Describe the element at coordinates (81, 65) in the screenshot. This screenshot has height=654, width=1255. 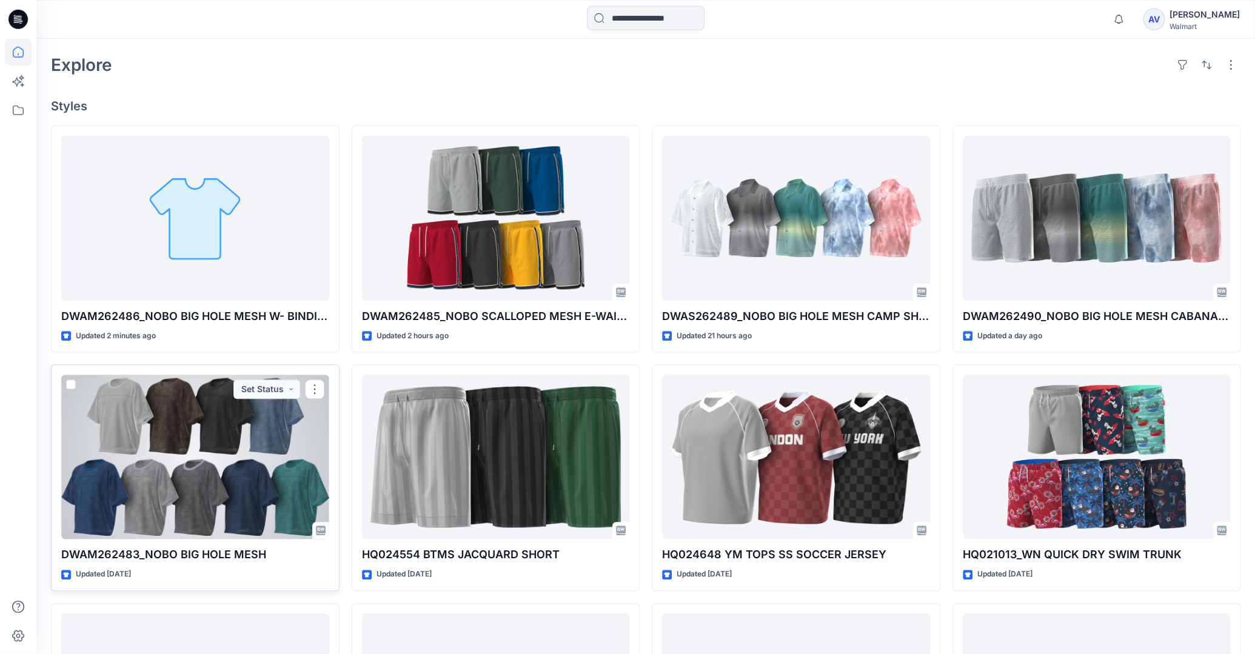
I see `h2: Explore` at that location.